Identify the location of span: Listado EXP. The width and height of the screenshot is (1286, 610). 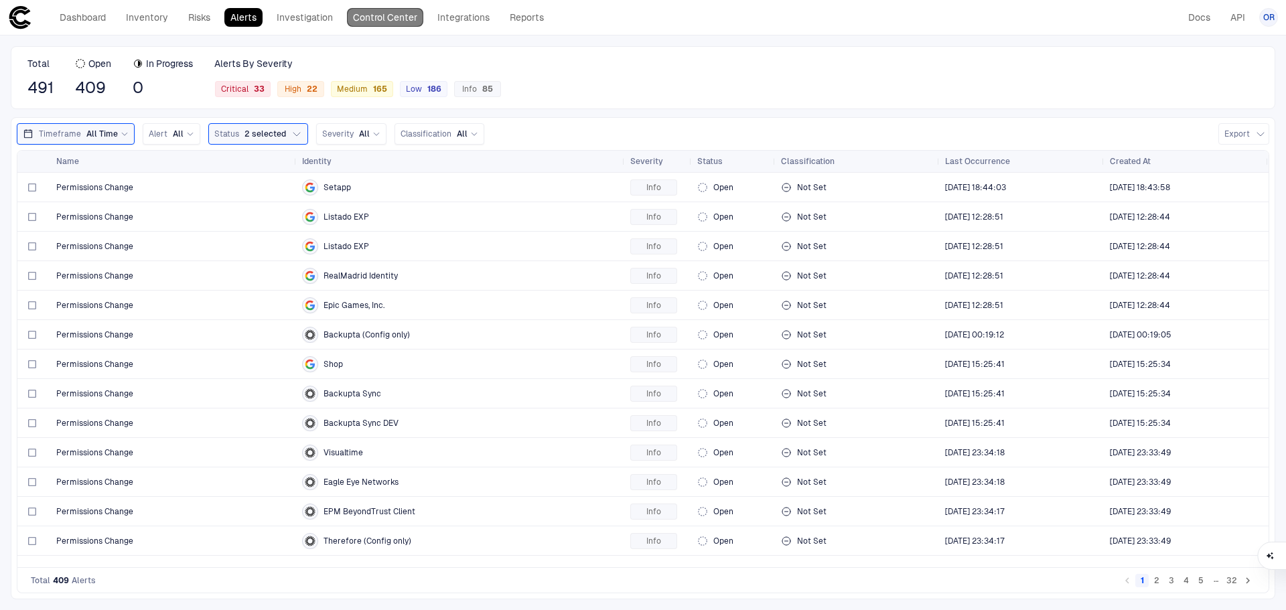
(346, 247).